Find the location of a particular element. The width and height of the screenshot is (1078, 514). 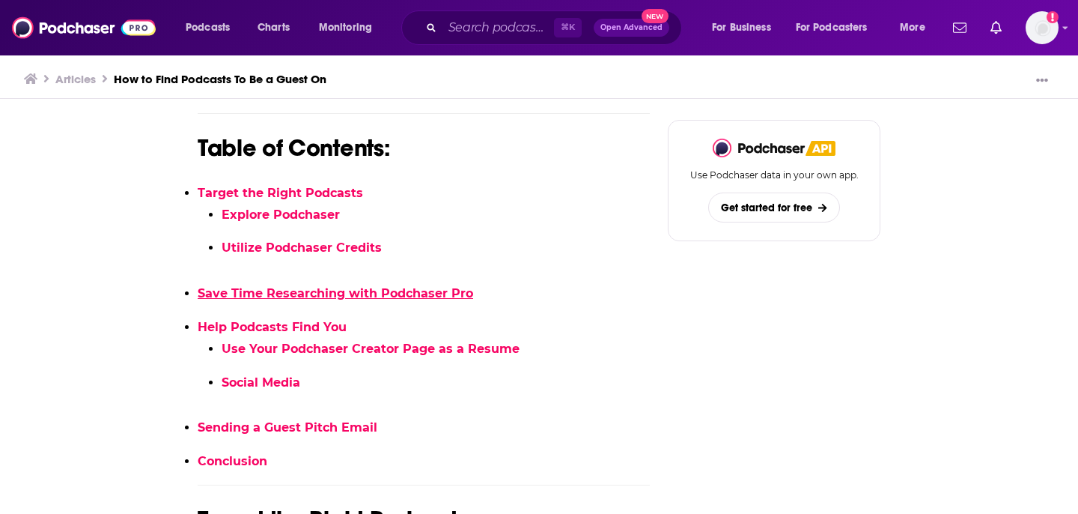

a: Social Media is located at coordinates (261, 382).